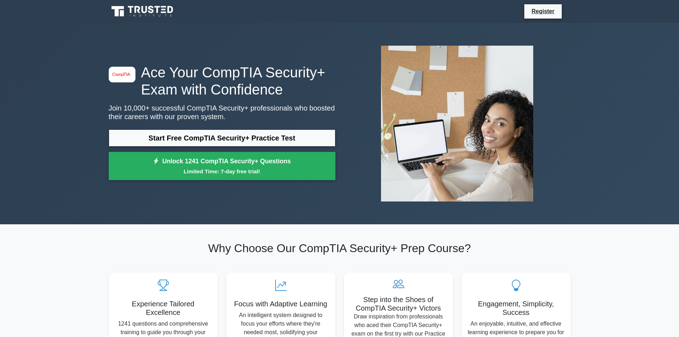 The image size is (679, 337). I want to click on h5: Experience Tailored Excellence, so click(163, 308).